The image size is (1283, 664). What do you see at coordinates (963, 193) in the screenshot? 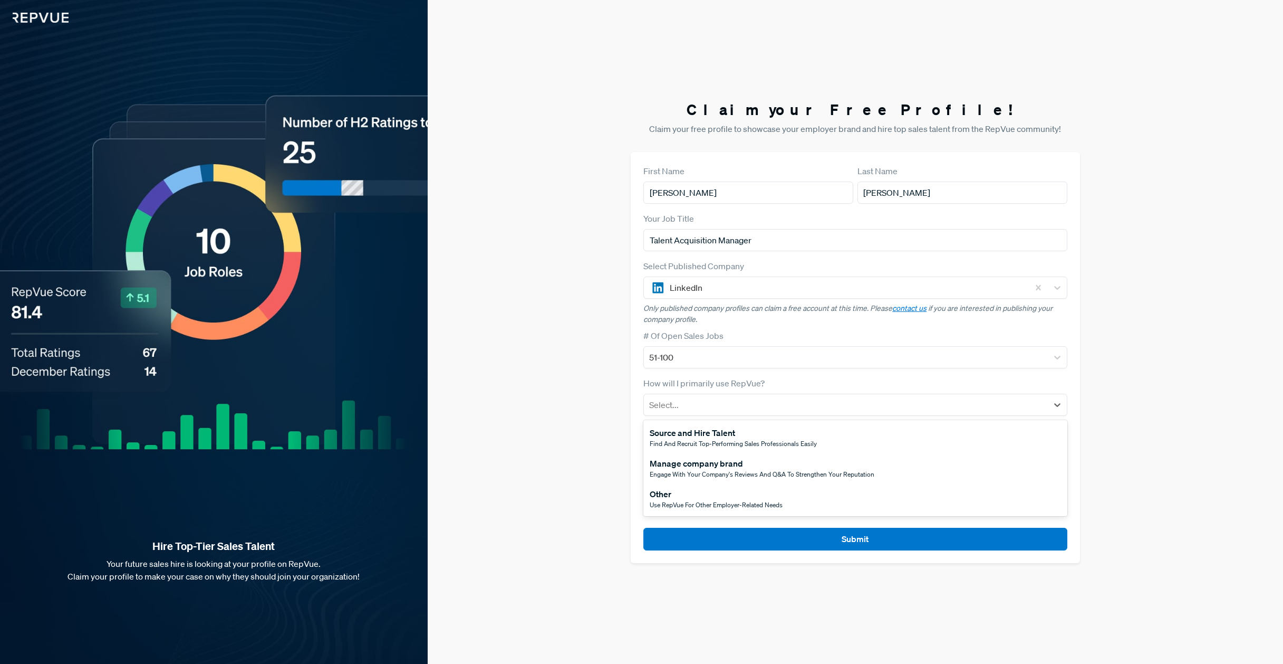
I see `input: Last Name` at bounding box center [963, 193].